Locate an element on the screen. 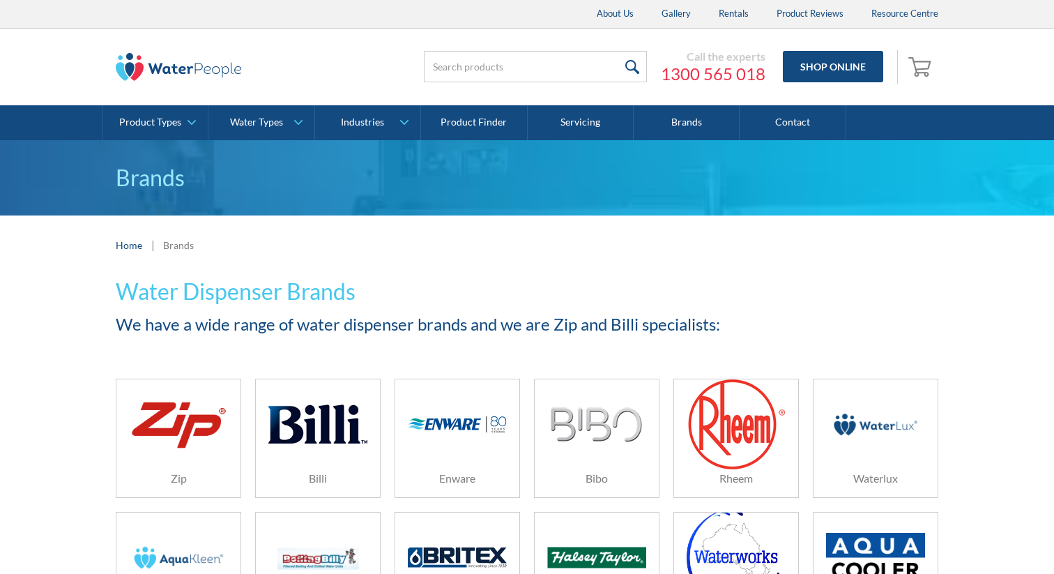 This screenshot has width=1054, height=574. img: shopping cart is located at coordinates (922, 66).